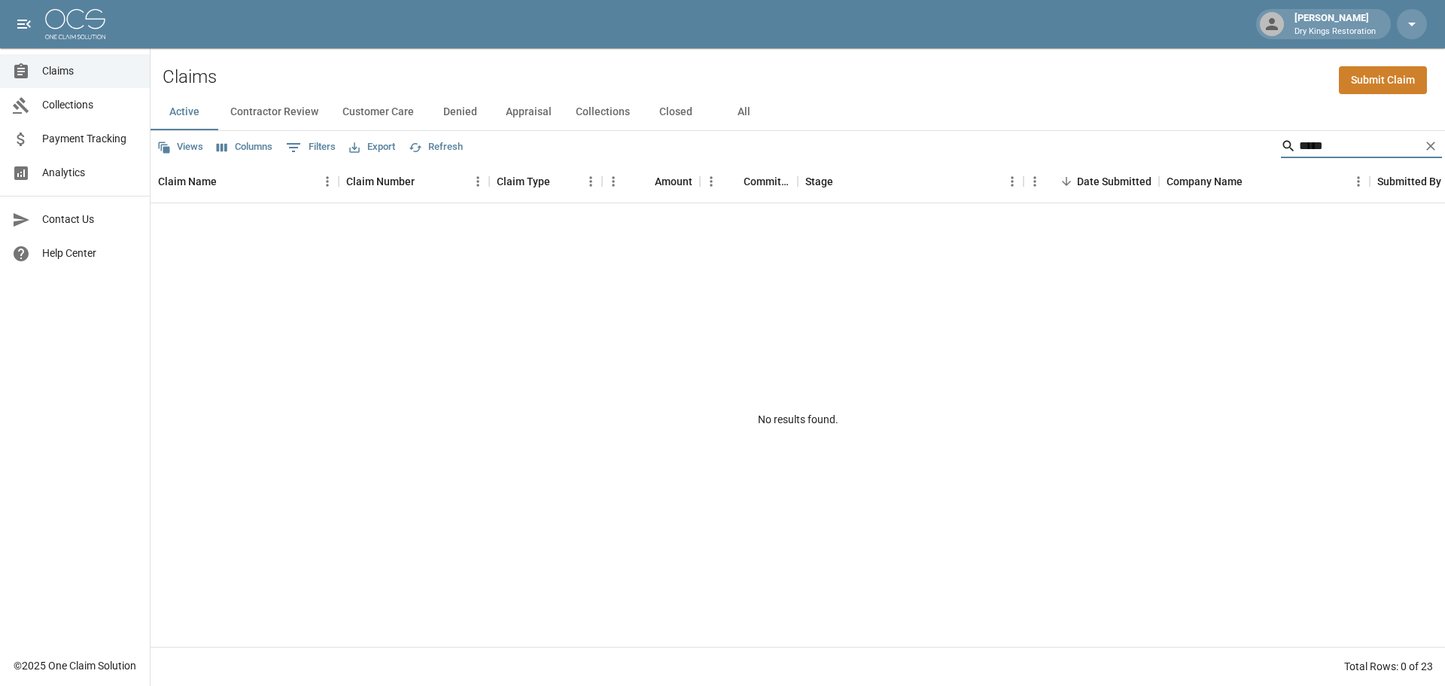  Describe the element at coordinates (90, 253) in the screenshot. I see `span: Help Center` at that location.